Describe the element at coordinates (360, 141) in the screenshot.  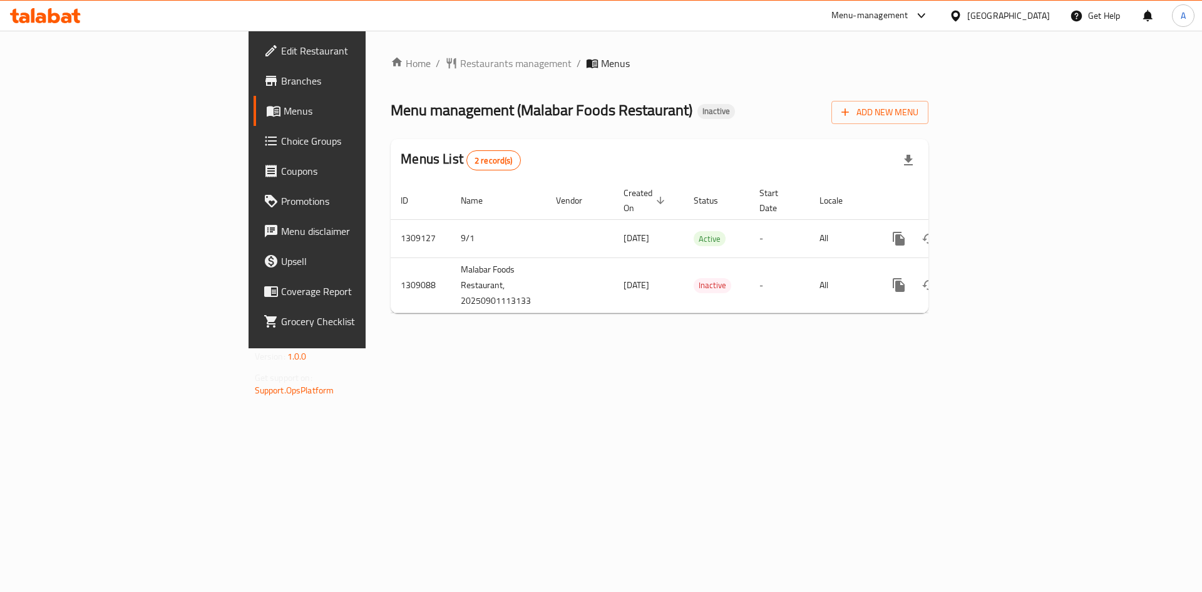
I see `span: Choice Groups` at that location.